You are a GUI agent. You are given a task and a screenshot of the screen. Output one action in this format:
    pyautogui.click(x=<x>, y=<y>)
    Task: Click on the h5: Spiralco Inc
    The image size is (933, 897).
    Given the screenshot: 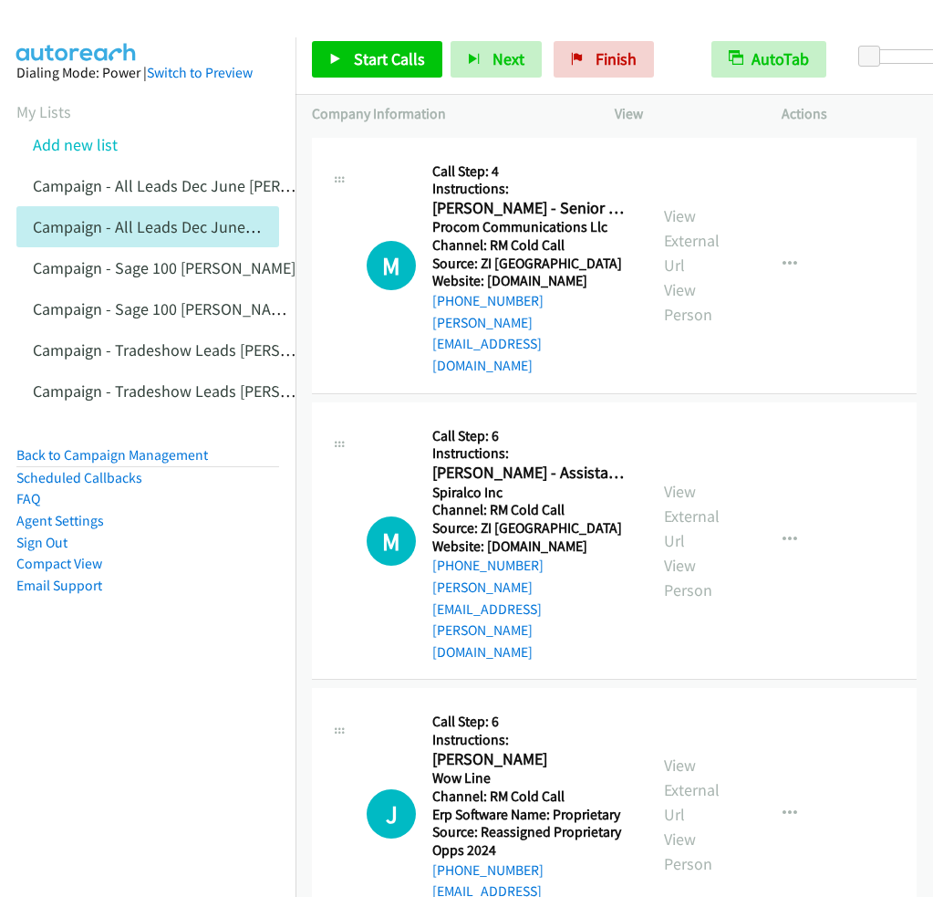 What is the action you would take?
    pyautogui.click(x=532, y=493)
    